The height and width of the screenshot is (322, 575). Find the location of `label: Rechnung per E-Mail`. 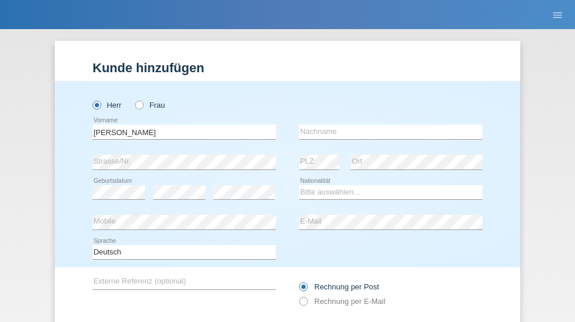

label: Rechnung per E-Mail is located at coordinates (342, 301).